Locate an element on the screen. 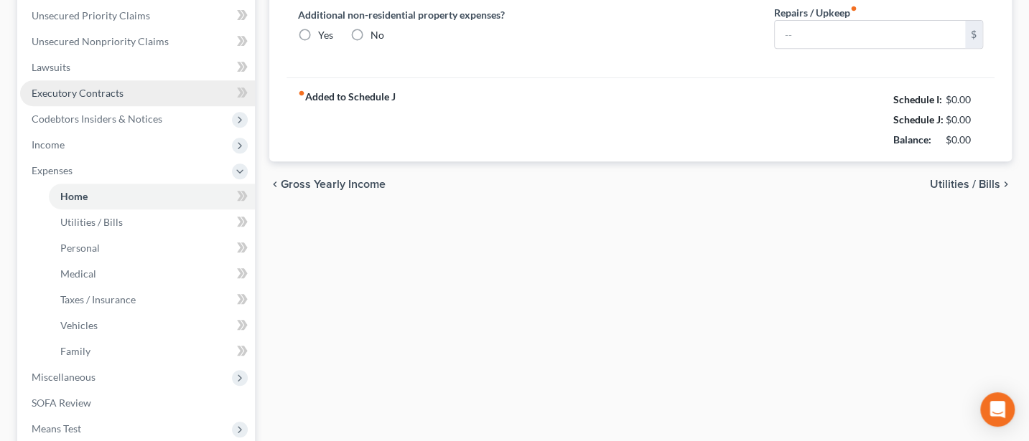  span: SOFA Review is located at coordinates (61, 403).